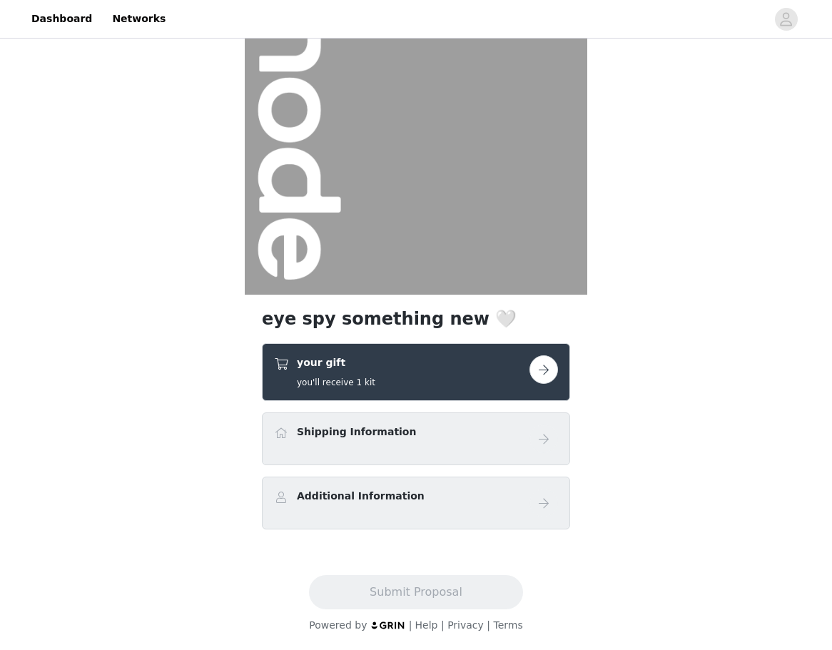 This screenshot has height=650, width=832. Describe the element at coordinates (138, 19) in the screenshot. I see `a: Networks` at that location.